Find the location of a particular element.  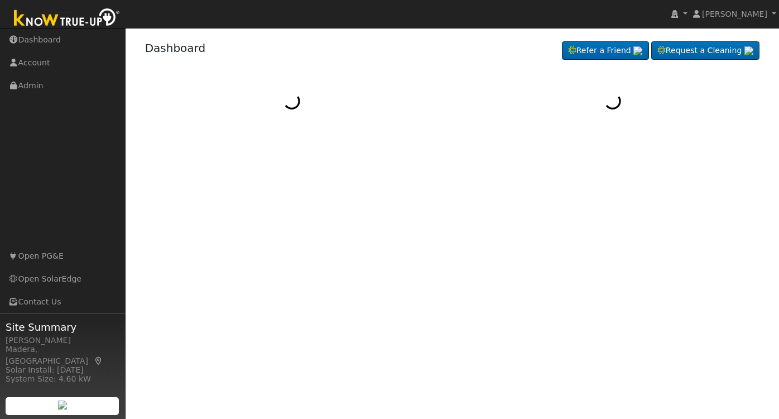

a: Refer a Friend is located at coordinates (605, 51).